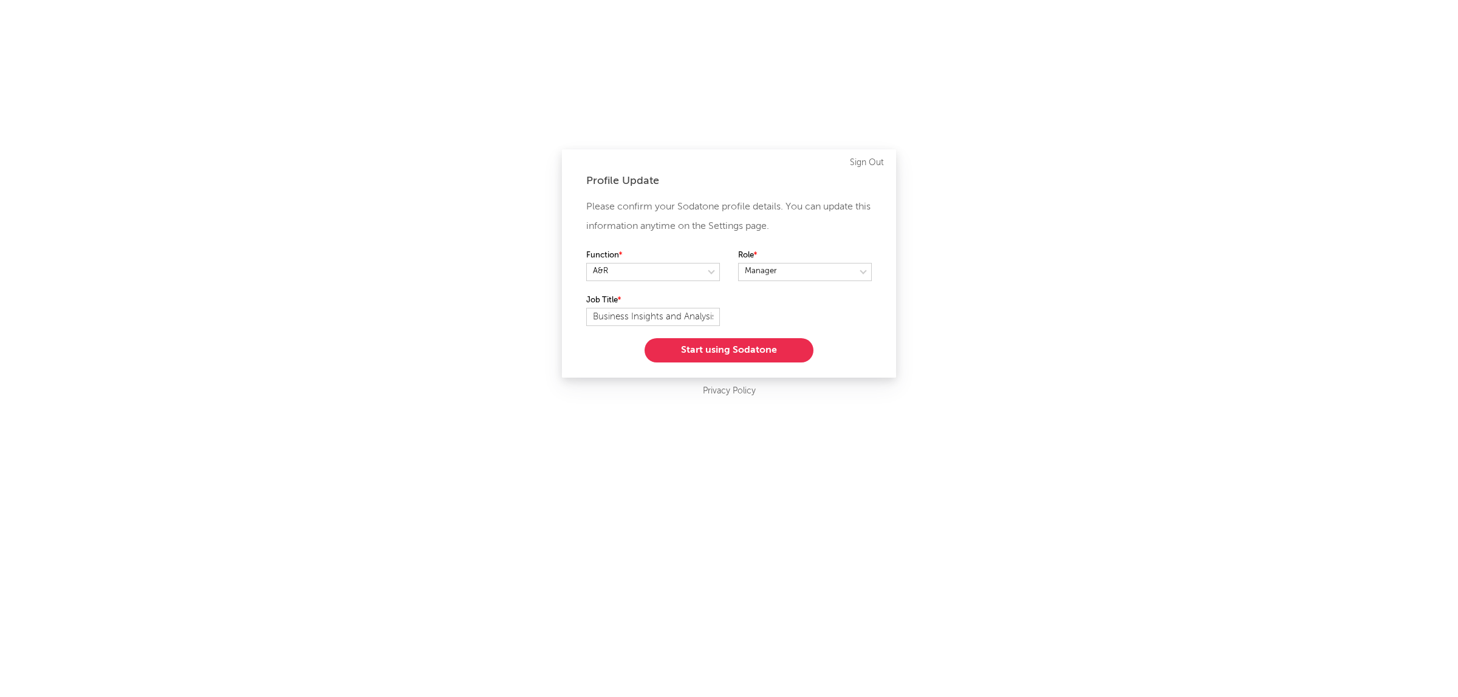 This screenshot has height=697, width=1458. Describe the element at coordinates (653, 301) in the screenshot. I see `label: Job Title` at that location.